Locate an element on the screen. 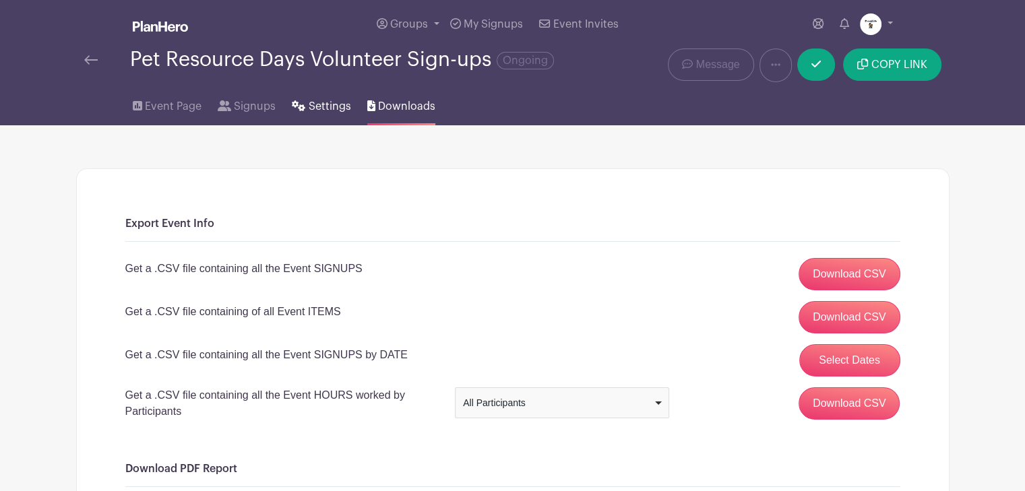  a: Signups is located at coordinates (247, 104).